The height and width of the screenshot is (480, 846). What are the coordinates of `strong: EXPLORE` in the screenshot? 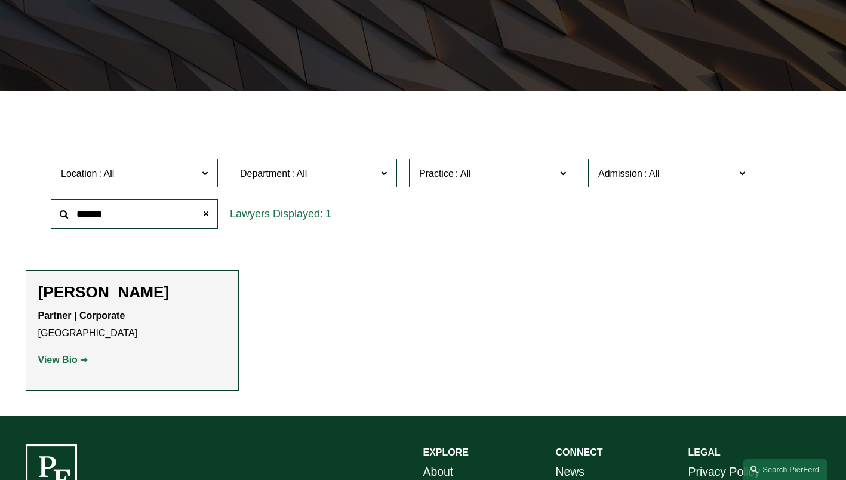 It's located at (446, 452).